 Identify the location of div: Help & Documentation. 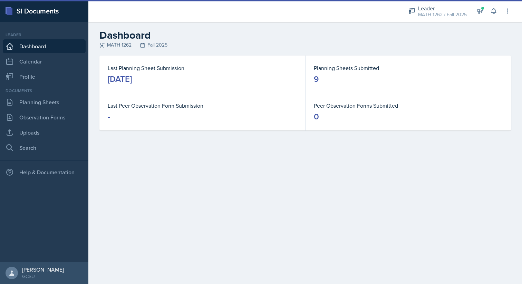
(44, 172).